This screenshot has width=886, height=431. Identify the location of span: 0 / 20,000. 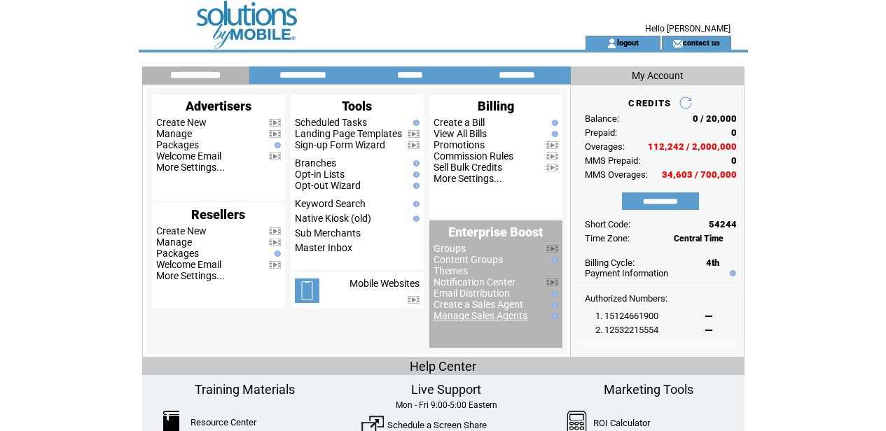
(714, 118).